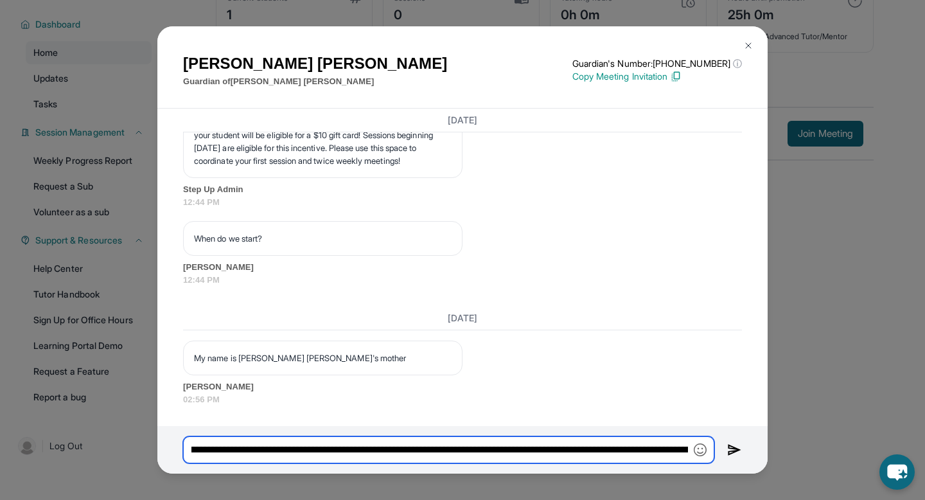 This screenshot has height=500, width=925. I want to click on img: Send icon, so click(734, 450).